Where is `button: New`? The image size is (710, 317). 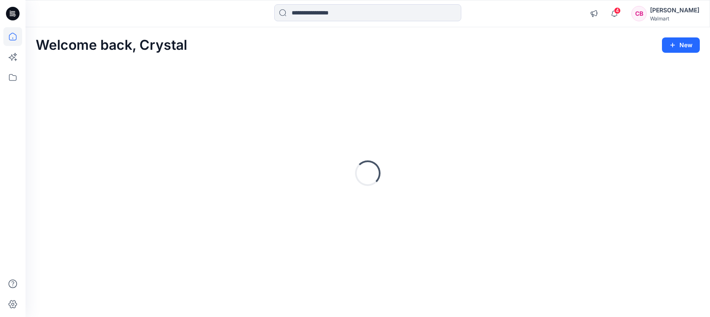
button: New is located at coordinates (680, 45).